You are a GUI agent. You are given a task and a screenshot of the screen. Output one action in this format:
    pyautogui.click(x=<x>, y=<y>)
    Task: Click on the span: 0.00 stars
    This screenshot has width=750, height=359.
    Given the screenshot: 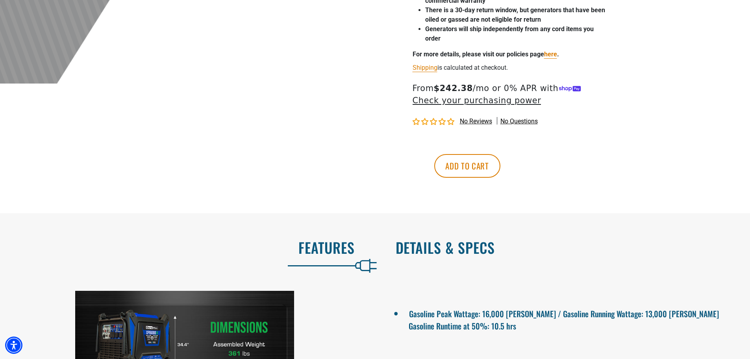 What is the action you would take?
    pyautogui.click(x=434, y=122)
    